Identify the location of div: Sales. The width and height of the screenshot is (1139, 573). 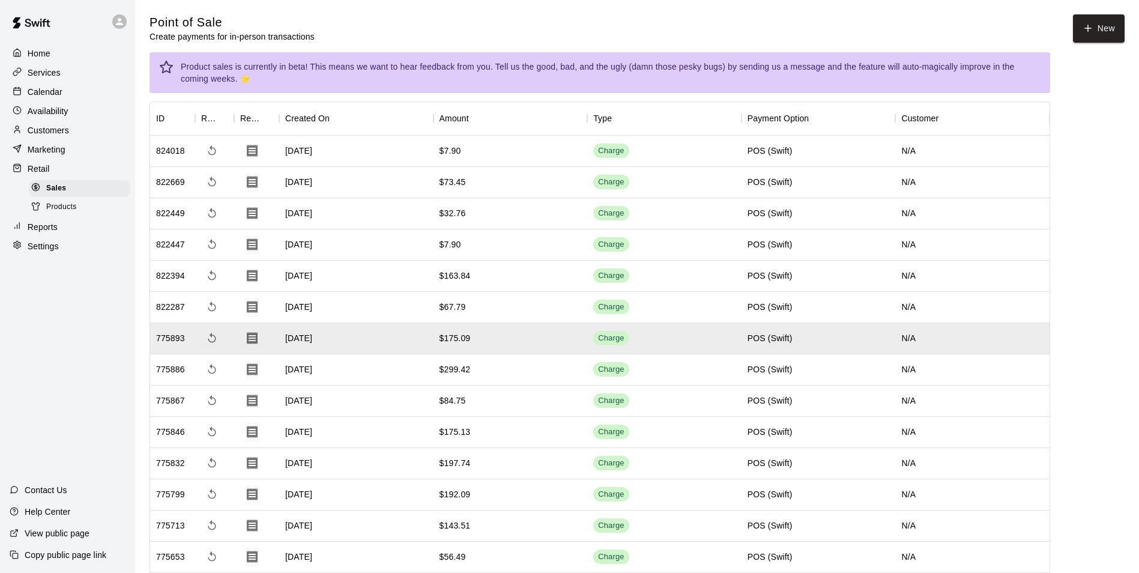
(79, 189).